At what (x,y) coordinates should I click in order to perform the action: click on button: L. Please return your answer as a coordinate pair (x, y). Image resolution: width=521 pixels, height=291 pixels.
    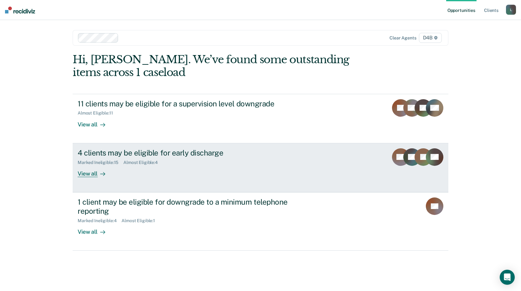
    Looking at the image, I should click on (511, 10).